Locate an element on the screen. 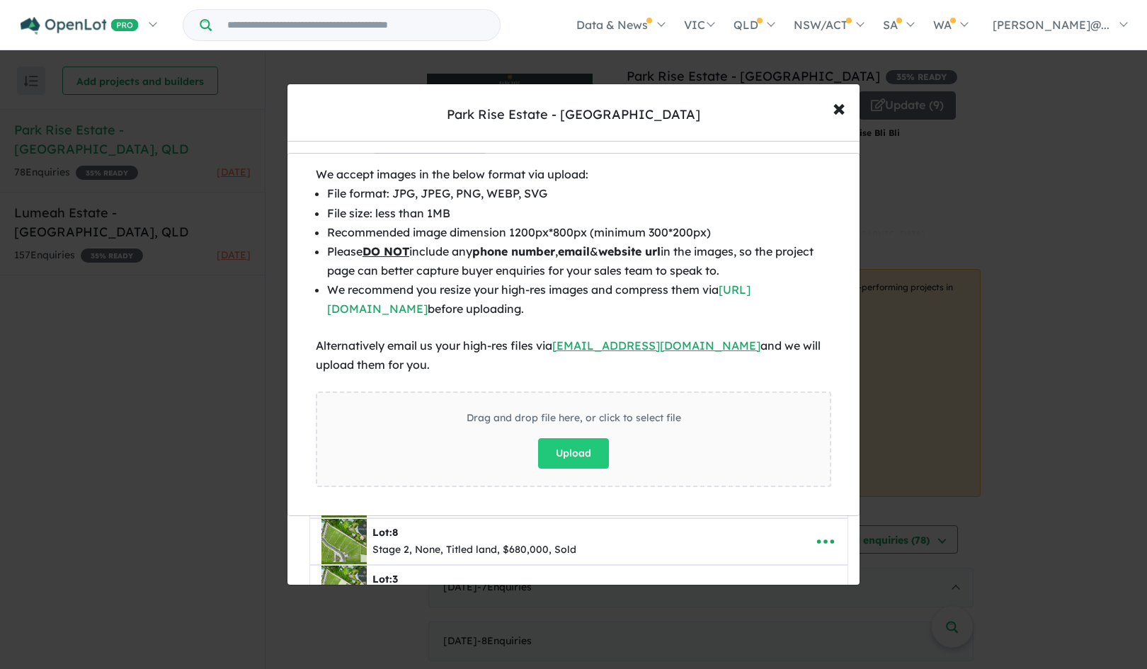  li: We recommend you resize your high-res images and compress them via before uploading. is located at coordinates (579, 300).